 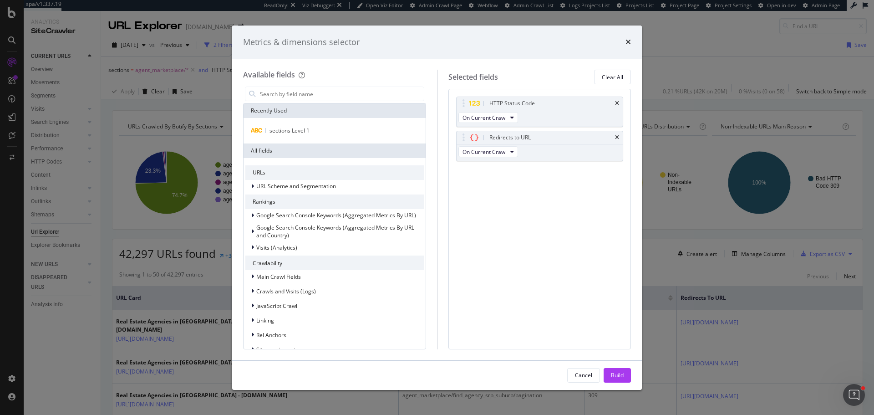 I want to click on span: Rel Anchors, so click(x=271, y=335).